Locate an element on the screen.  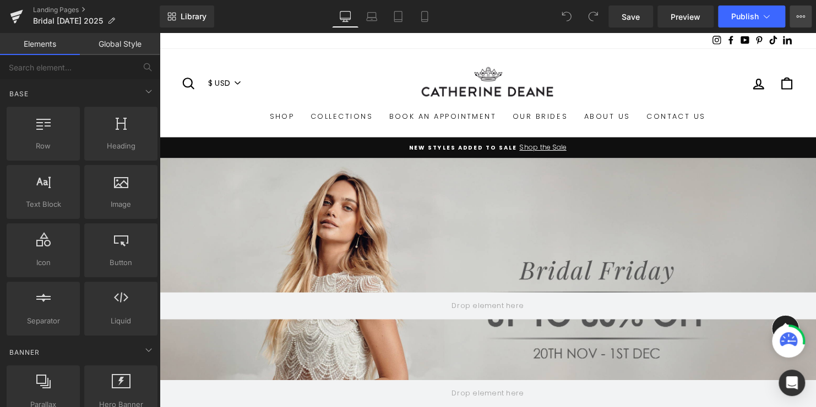
span: Separator is located at coordinates (43, 321).